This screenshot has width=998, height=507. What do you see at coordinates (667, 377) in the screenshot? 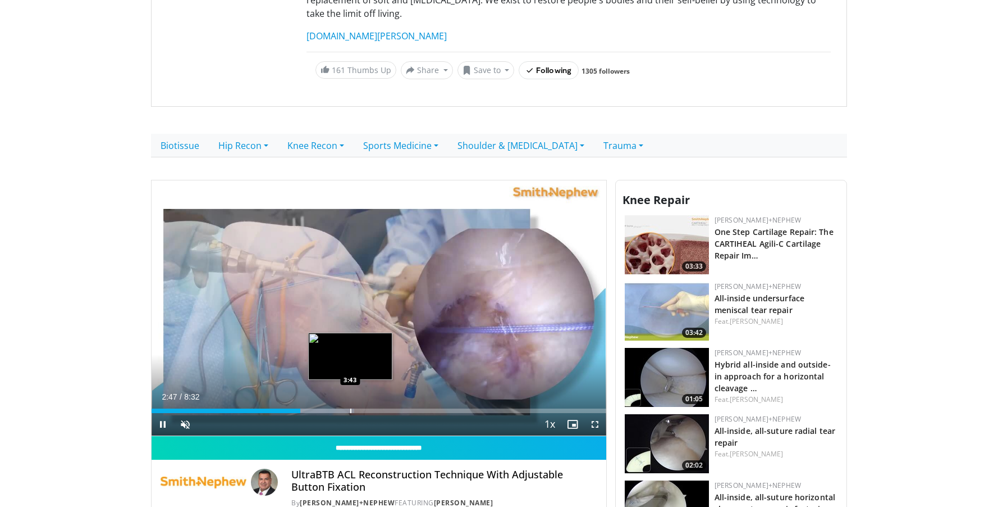
I see `img: 364c13b8-bf65-400b-a941-5a4a9c158216.150x105_q85_crop-smart_upscale.jpg` at bounding box center [667, 377].